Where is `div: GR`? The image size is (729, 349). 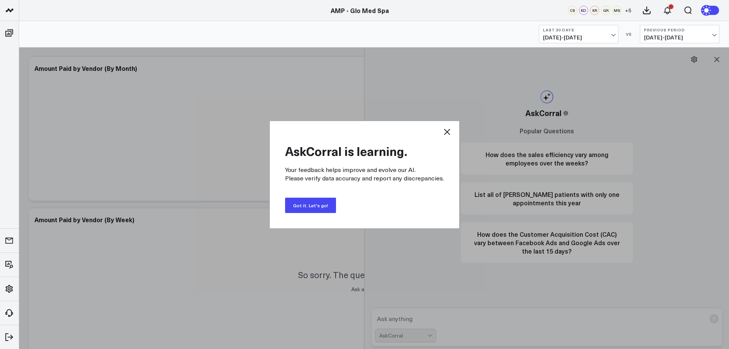 div: GR is located at coordinates (606, 10).